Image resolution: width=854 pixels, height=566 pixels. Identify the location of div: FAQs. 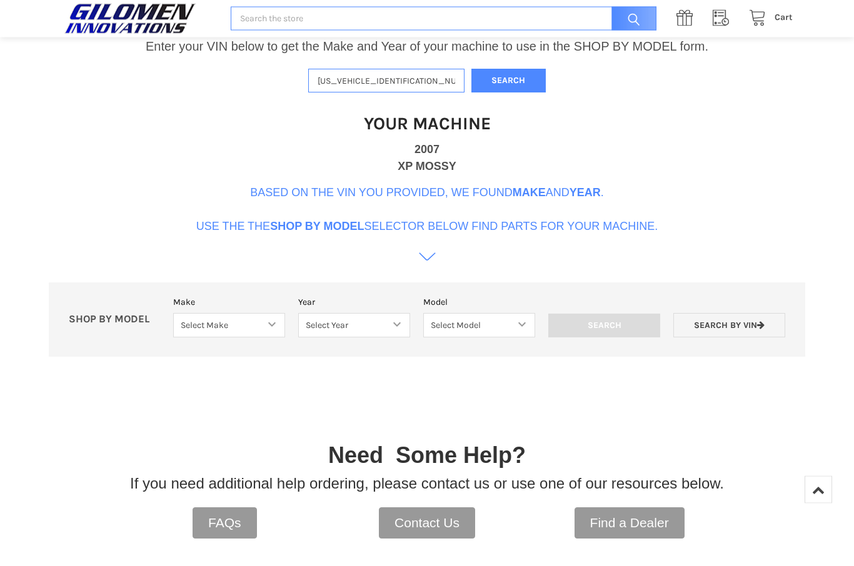
(224, 524).